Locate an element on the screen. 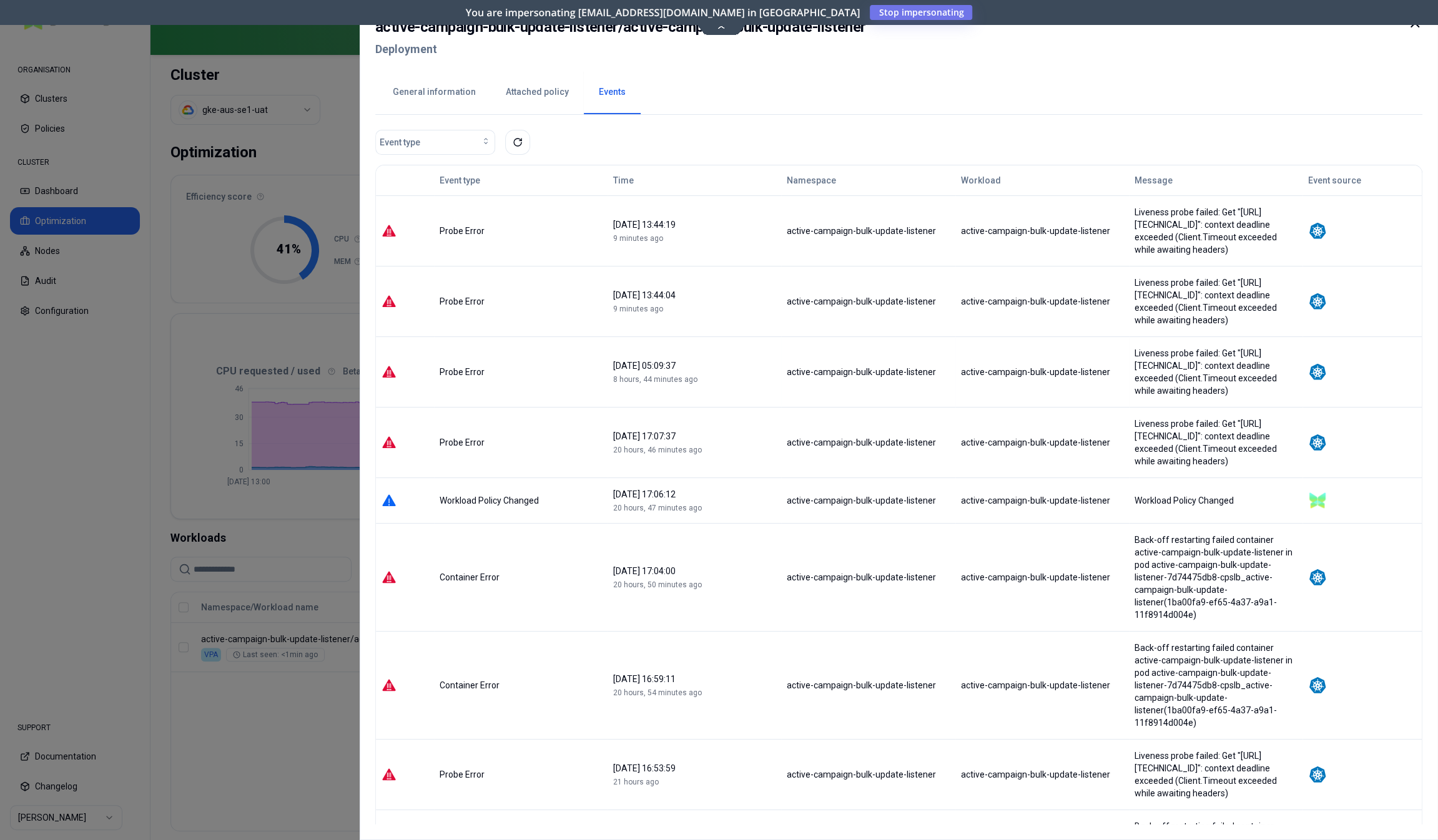 This screenshot has height=840, width=1438. button: Attached policy is located at coordinates (537, 92).